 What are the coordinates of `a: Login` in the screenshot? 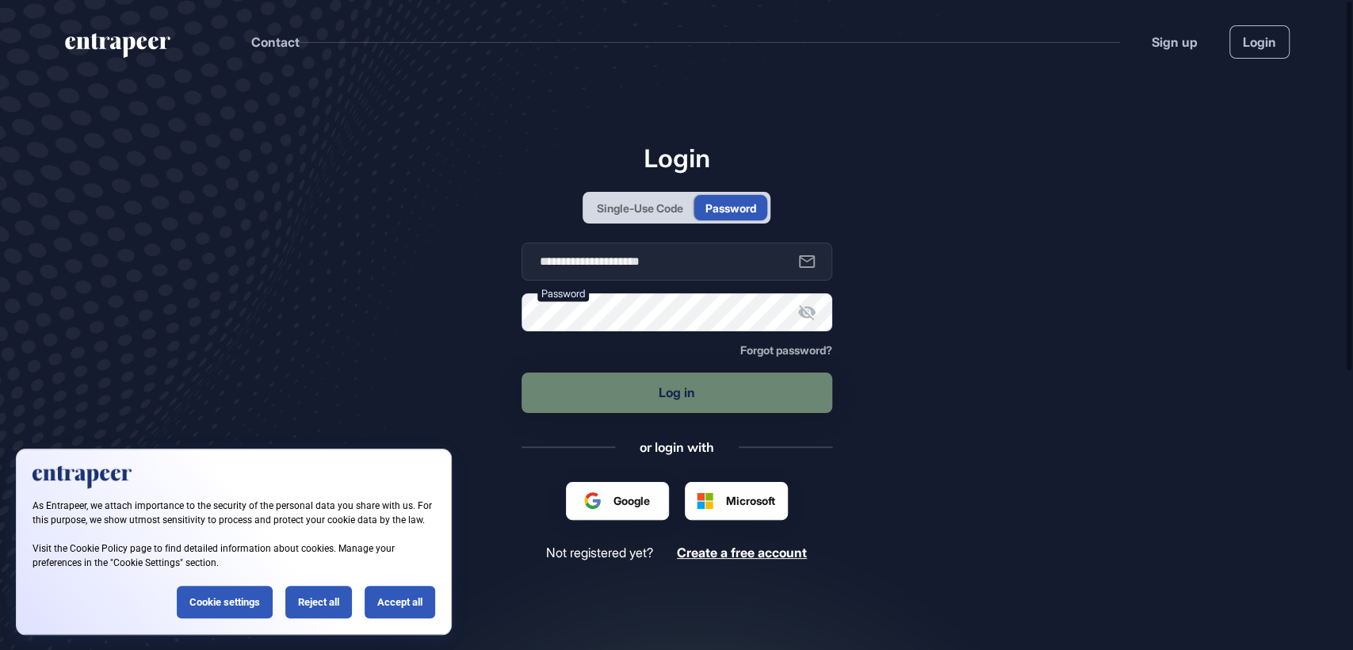 It's located at (1259, 42).